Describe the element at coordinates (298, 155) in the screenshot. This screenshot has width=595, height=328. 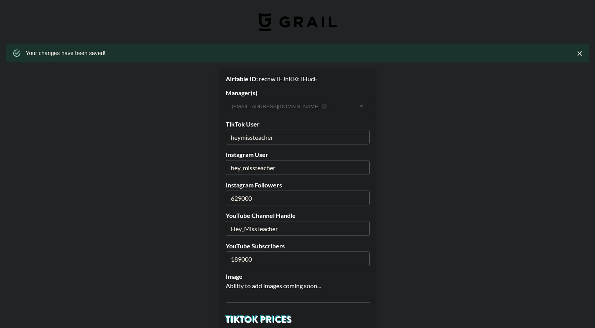
I see `label: Instagram User` at that location.